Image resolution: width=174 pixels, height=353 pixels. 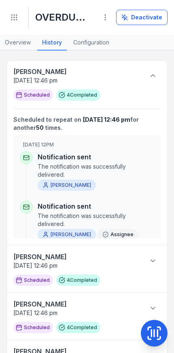 I want to click on button: Toggle navigation, so click(x=14, y=17).